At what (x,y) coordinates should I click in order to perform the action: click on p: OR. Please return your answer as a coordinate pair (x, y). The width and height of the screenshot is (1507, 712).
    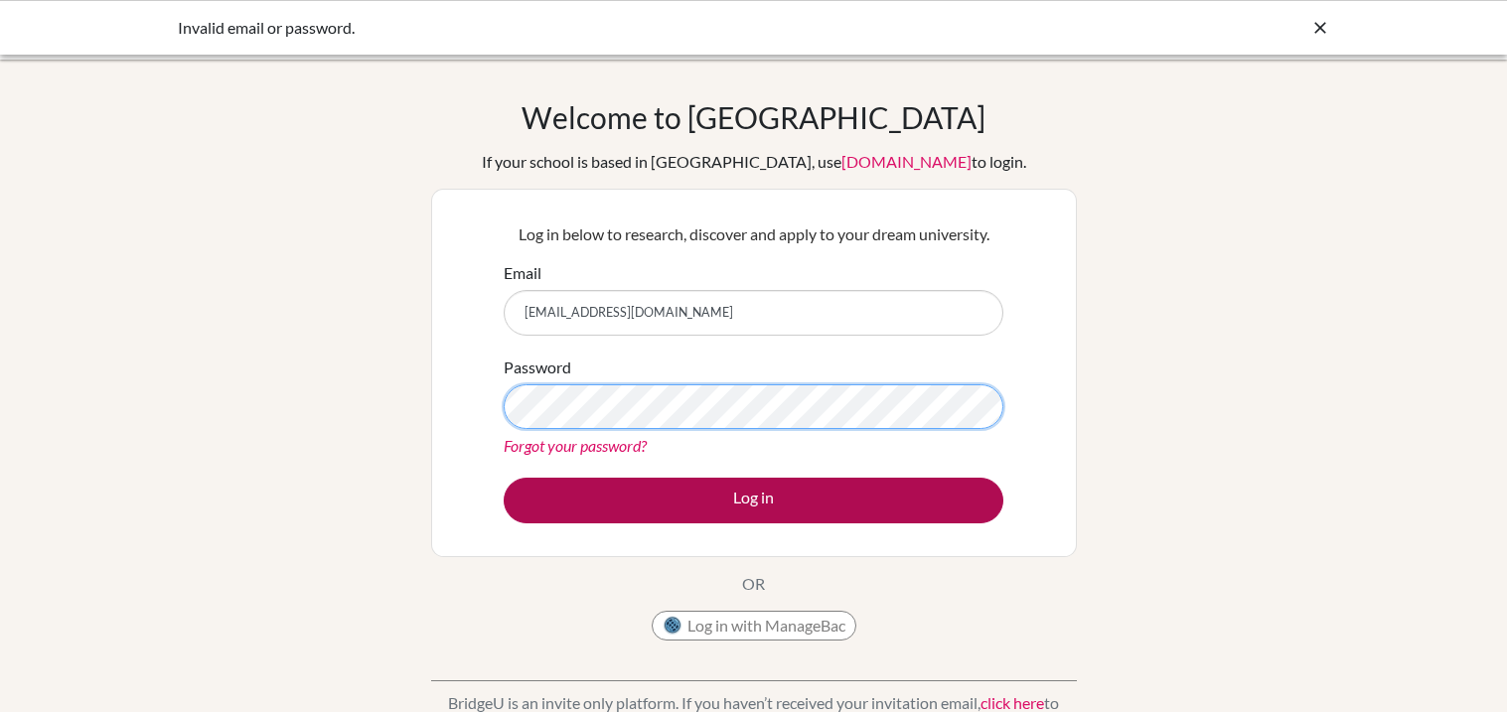
    Looking at the image, I should click on (753, 584).